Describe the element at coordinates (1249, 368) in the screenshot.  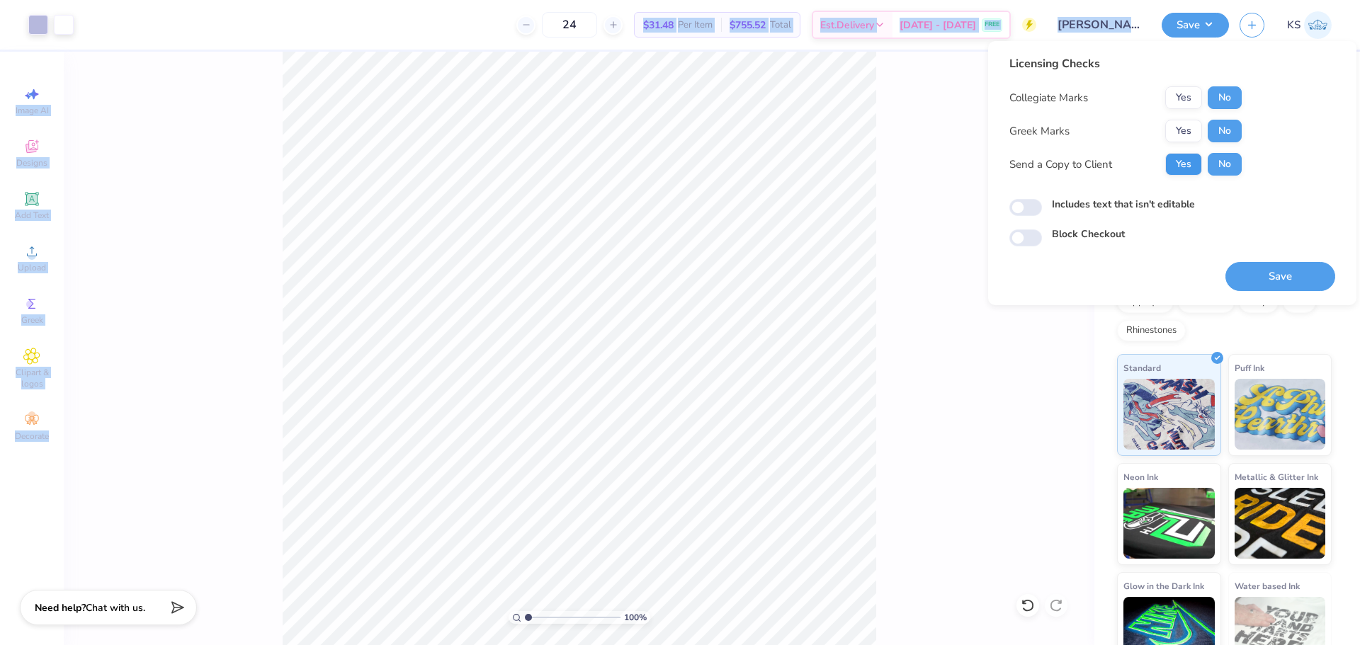
I see `span: Puff Ink` at that location.